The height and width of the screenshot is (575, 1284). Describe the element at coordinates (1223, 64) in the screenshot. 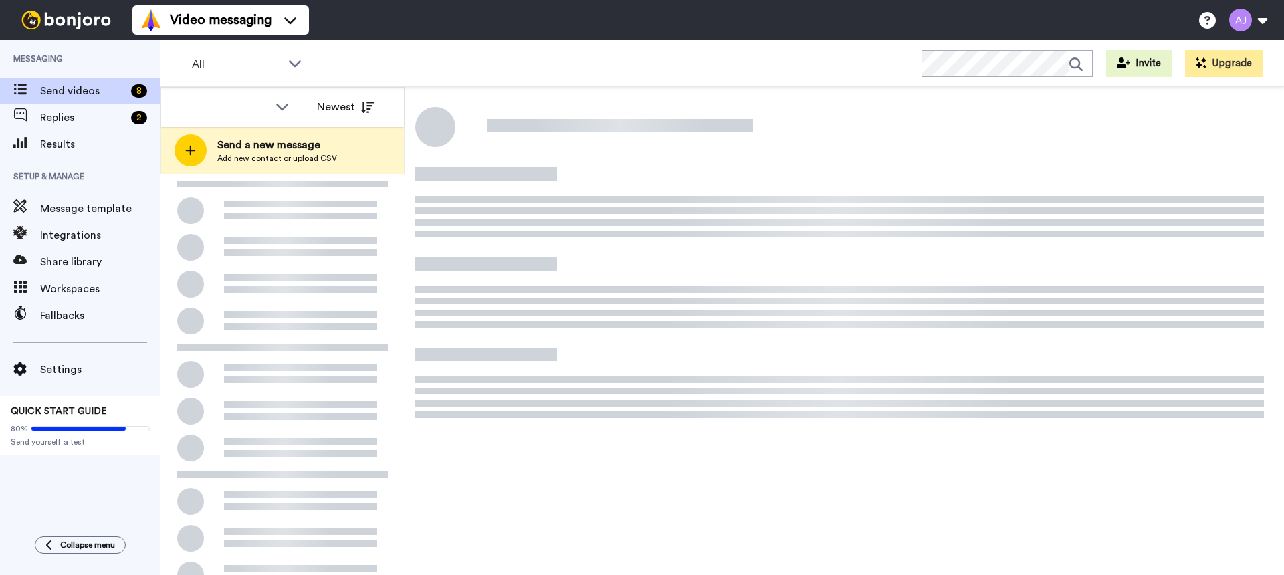

I see `button: Upgrade` at that location.